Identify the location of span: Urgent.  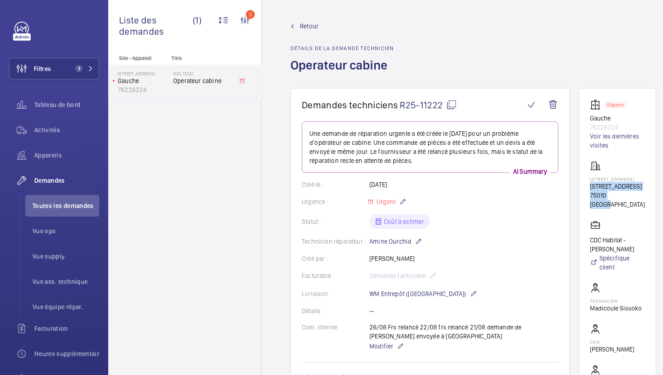
(385, 202).